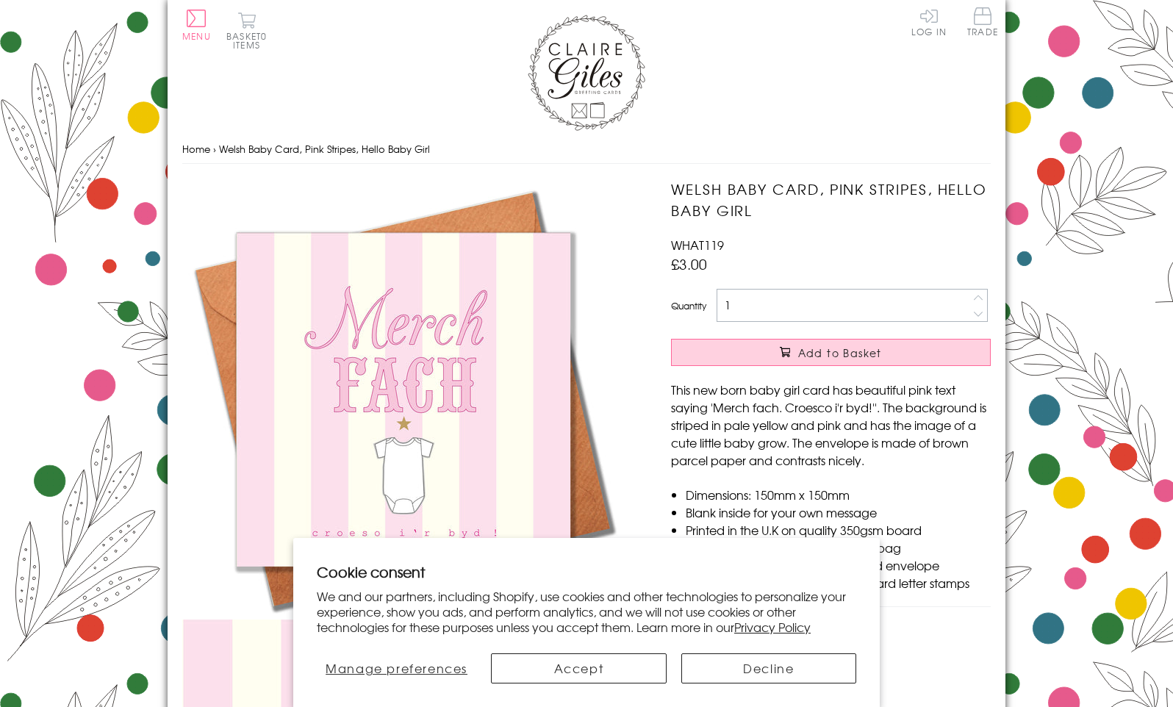  I want to click on span: £3.00, so click(688, 264).